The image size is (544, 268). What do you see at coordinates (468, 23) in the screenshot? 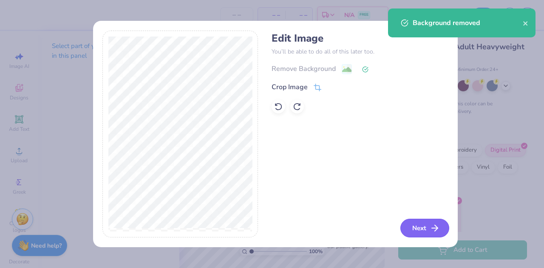
I see `div: Background removed` at bounding box center [468, 23].